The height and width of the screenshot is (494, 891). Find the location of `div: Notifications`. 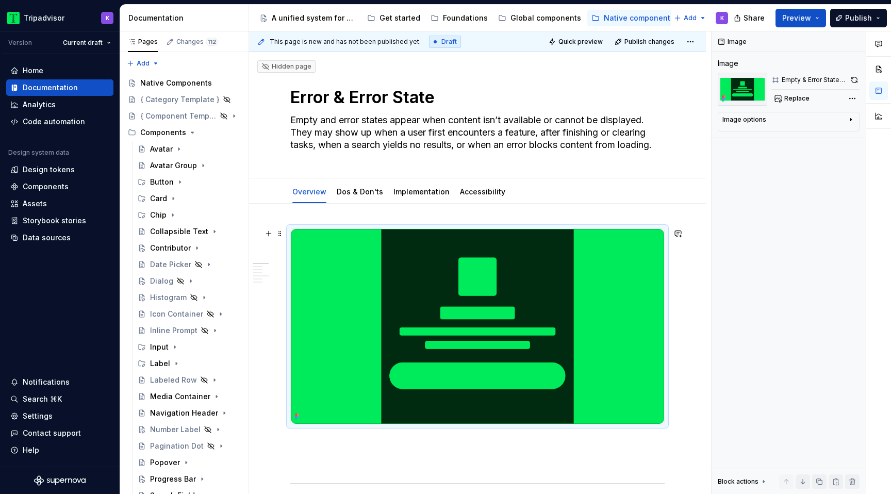

div: Notifications is located at coordinates (46, 382).